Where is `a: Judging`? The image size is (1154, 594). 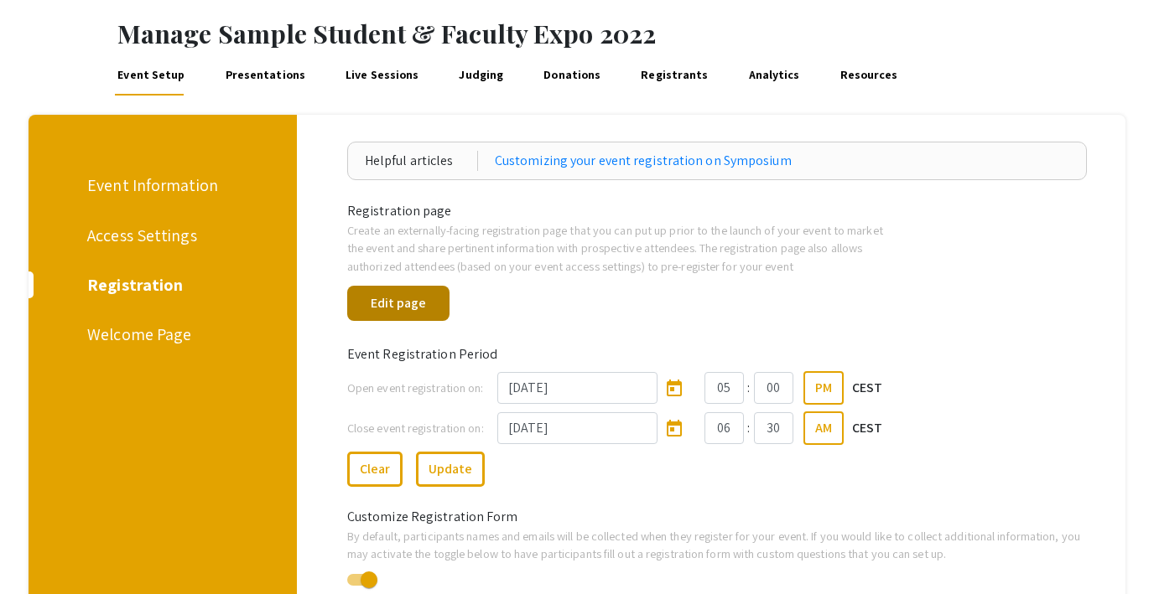 a: Judging is located at coordinates (481, 75).